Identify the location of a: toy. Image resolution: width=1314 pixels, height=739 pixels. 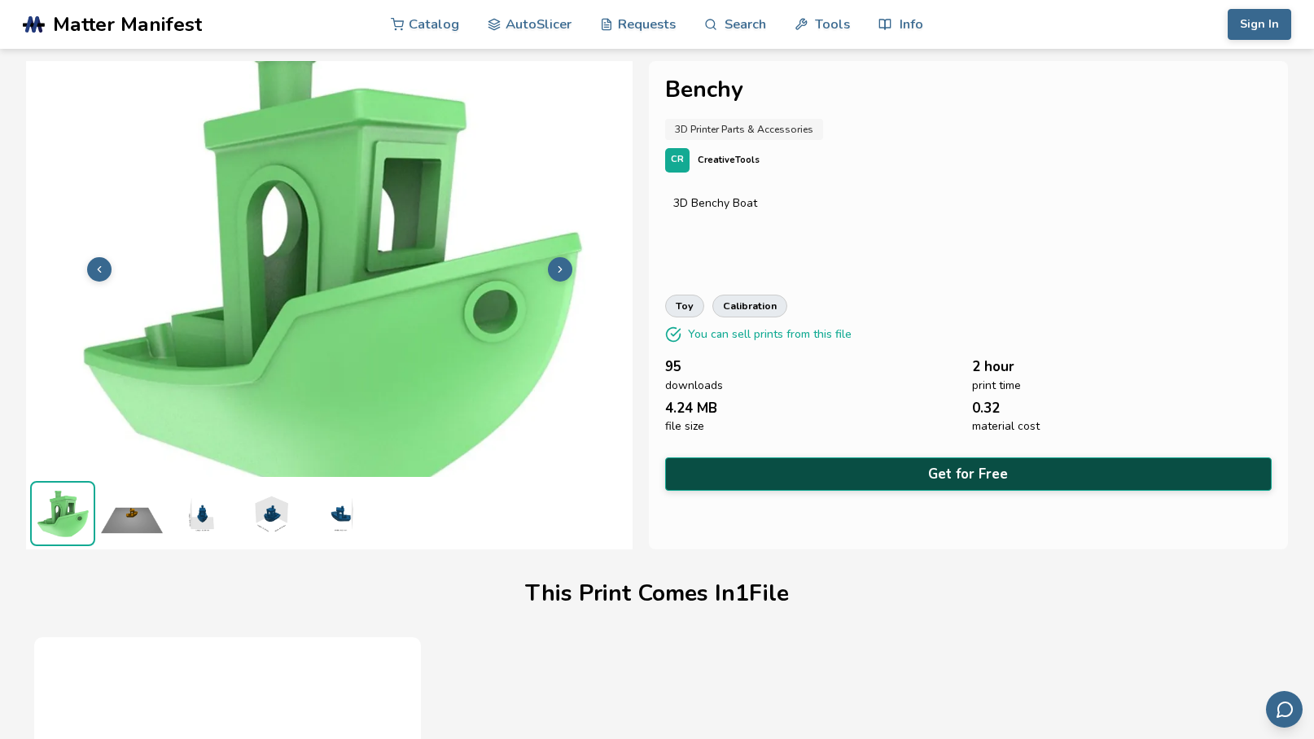
(685, 306).